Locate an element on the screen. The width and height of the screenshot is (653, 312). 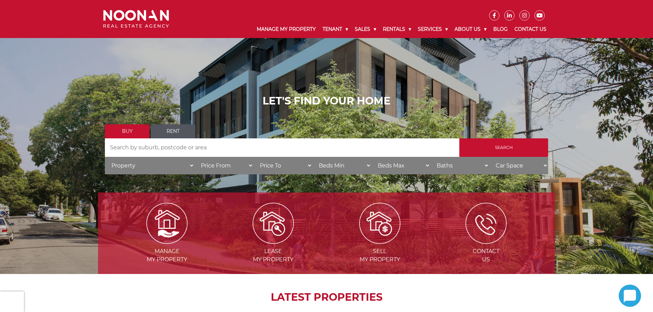
img: Sell my property is located at coordinates (380, 224).